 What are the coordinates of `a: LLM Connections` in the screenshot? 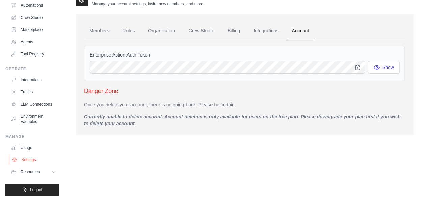 It's located at (33, 104).